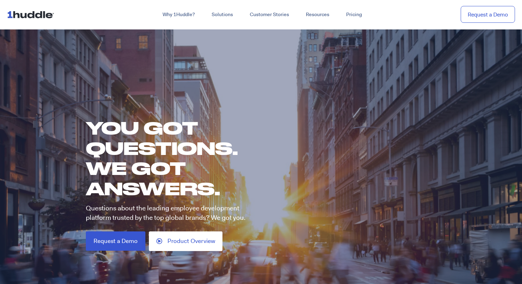 Image resolution: width=522 pixels, height=284 pixels. Describe the element at coordinates (179, 15) in the screenshot. I see `a: Why 1Huddle?` at that location.